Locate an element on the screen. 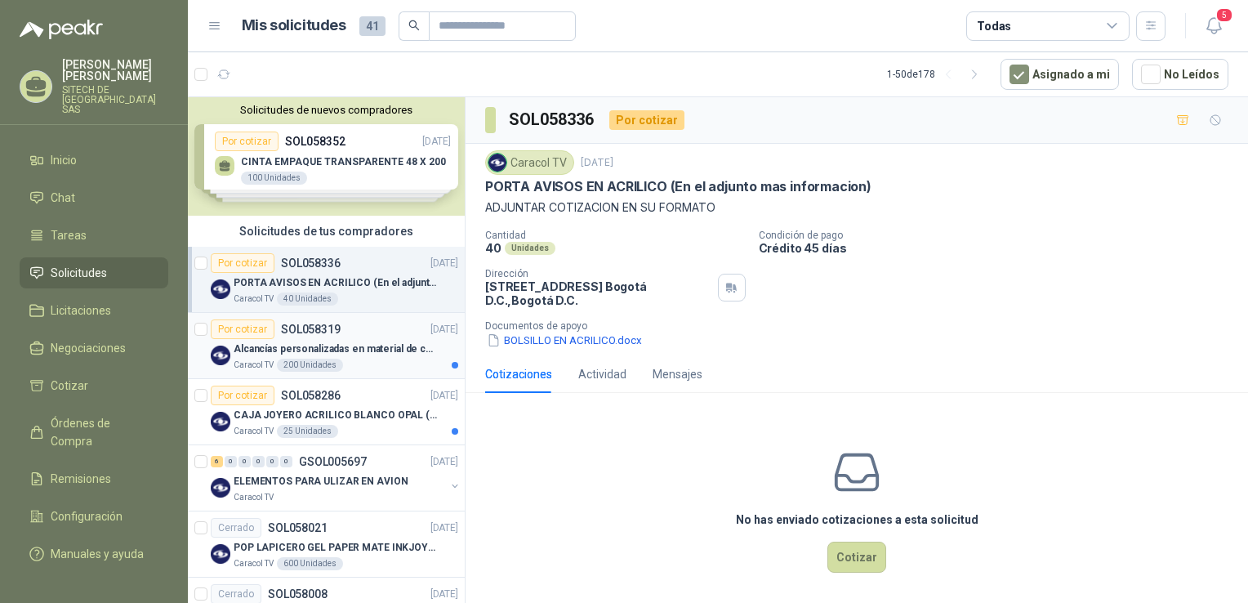  button: BOLSILLO EN ACRILICO.docx is located at coordinates (564, 340).